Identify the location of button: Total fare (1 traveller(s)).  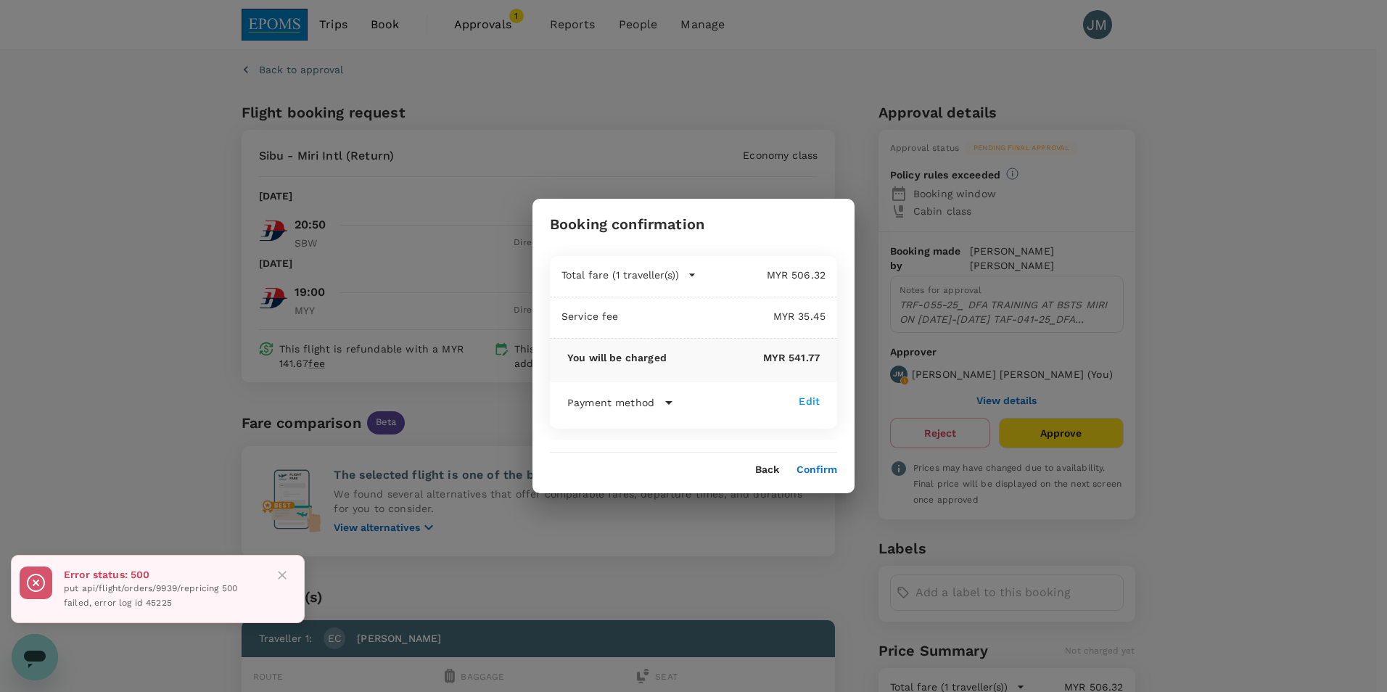
(629, 275).